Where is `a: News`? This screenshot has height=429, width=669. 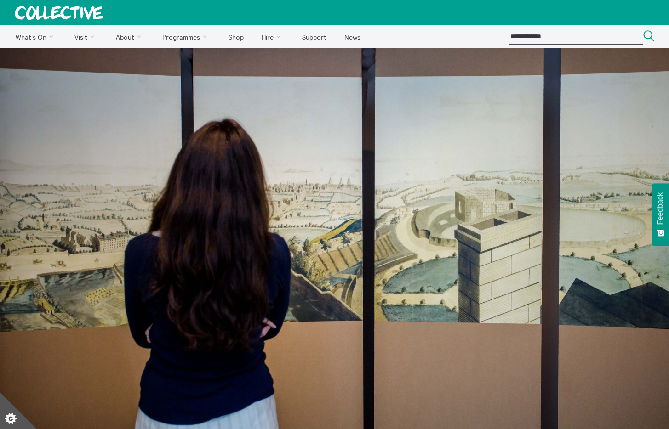
a: News is located at coordinates (352, 37).